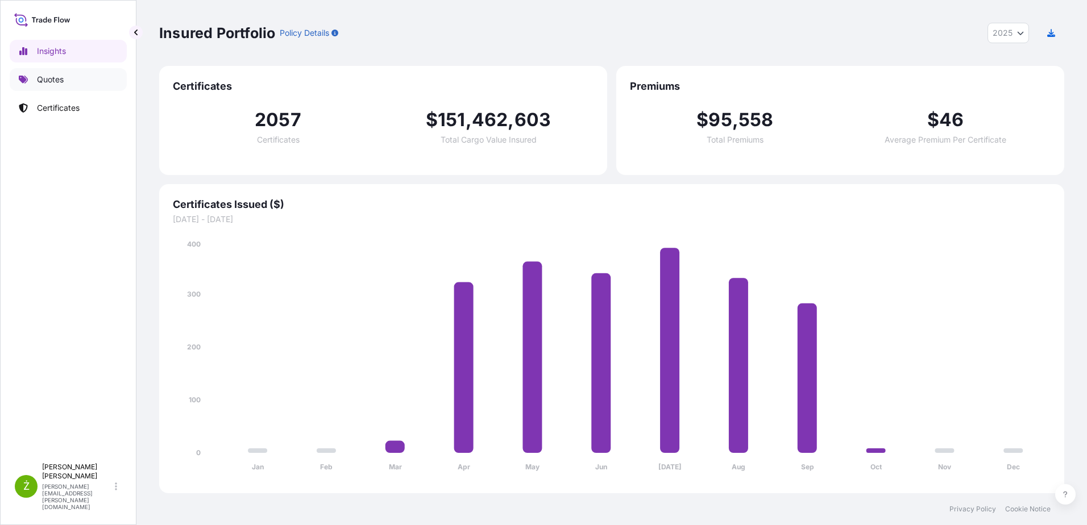 Image resolution: width=1087 pixels, height=525 pixels. Describe the element at coordinates (720, 120) in the screenshot. I see `span: 95` at that location.